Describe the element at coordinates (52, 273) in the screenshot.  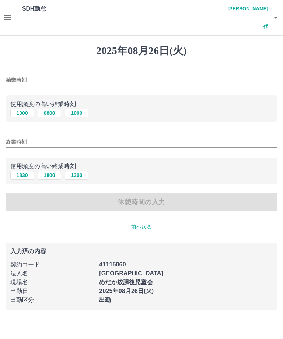
I see `p: 法人名 :` at that location.